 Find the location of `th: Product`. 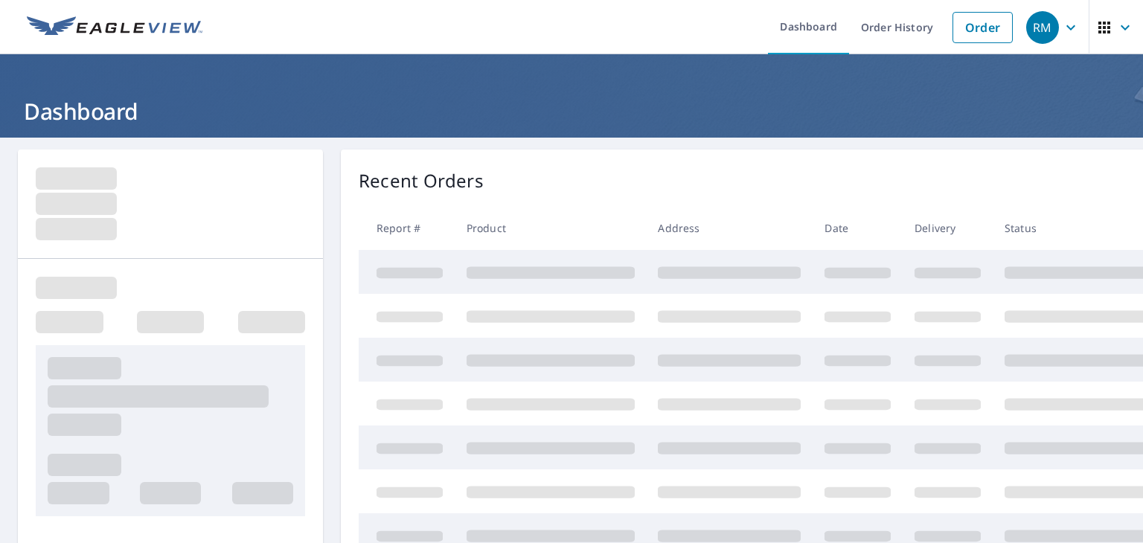

th: Product is located at coordinates (551, 228).